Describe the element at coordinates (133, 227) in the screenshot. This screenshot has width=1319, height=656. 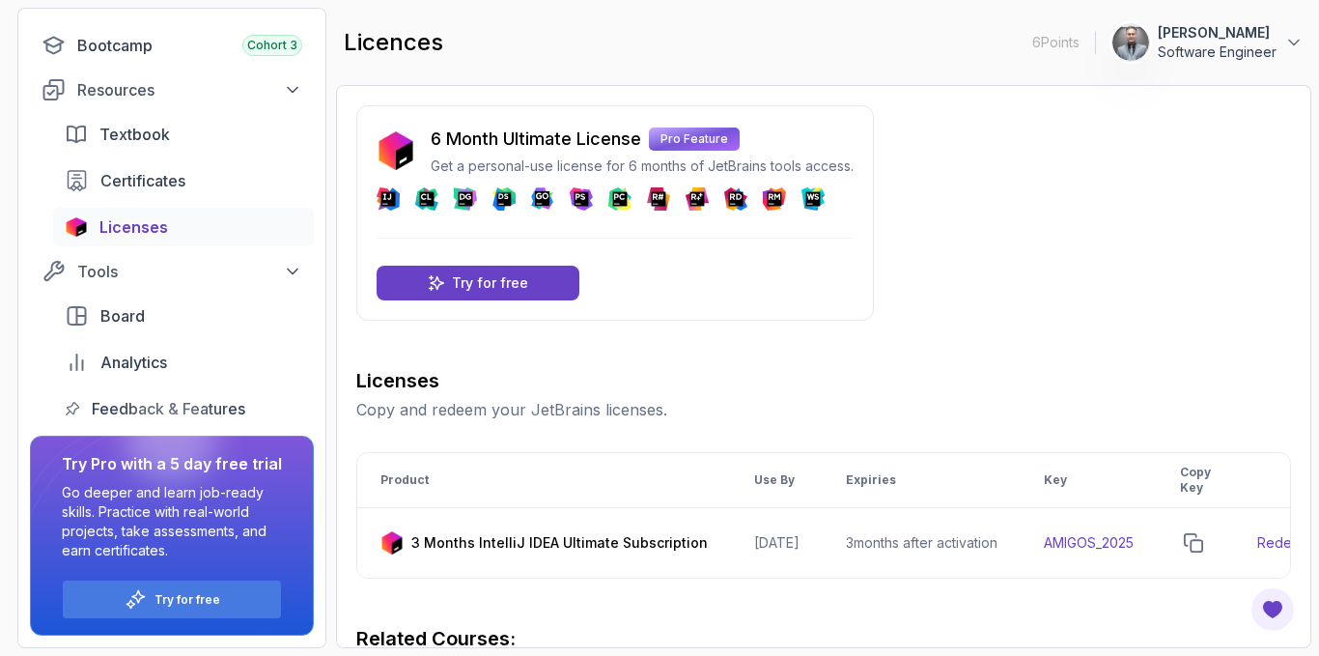
I see `span: Licenses` at that location.